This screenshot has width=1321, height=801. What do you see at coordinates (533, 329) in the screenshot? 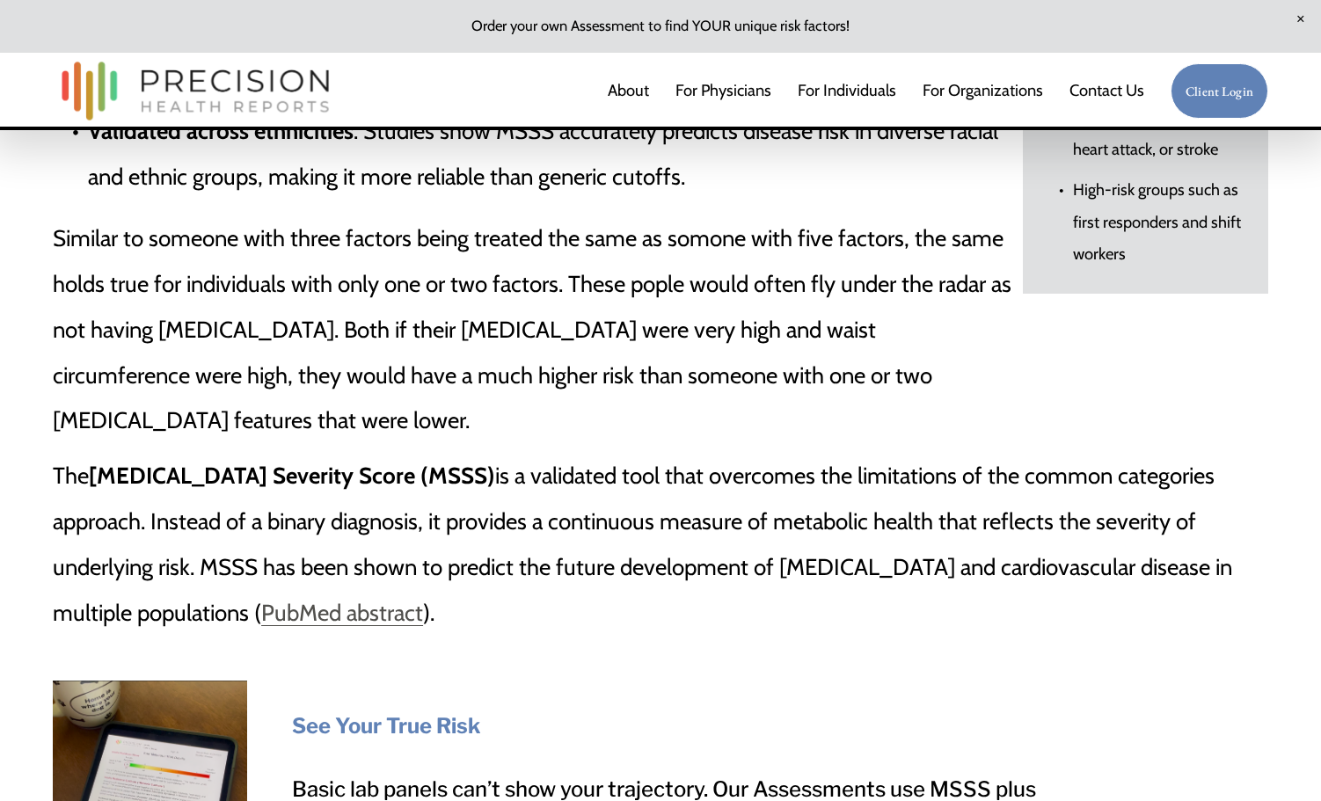
I see `p: Similar to someone with three factors being treated the same as somone with five factors, the sam...` at bounding box center [533, 329].